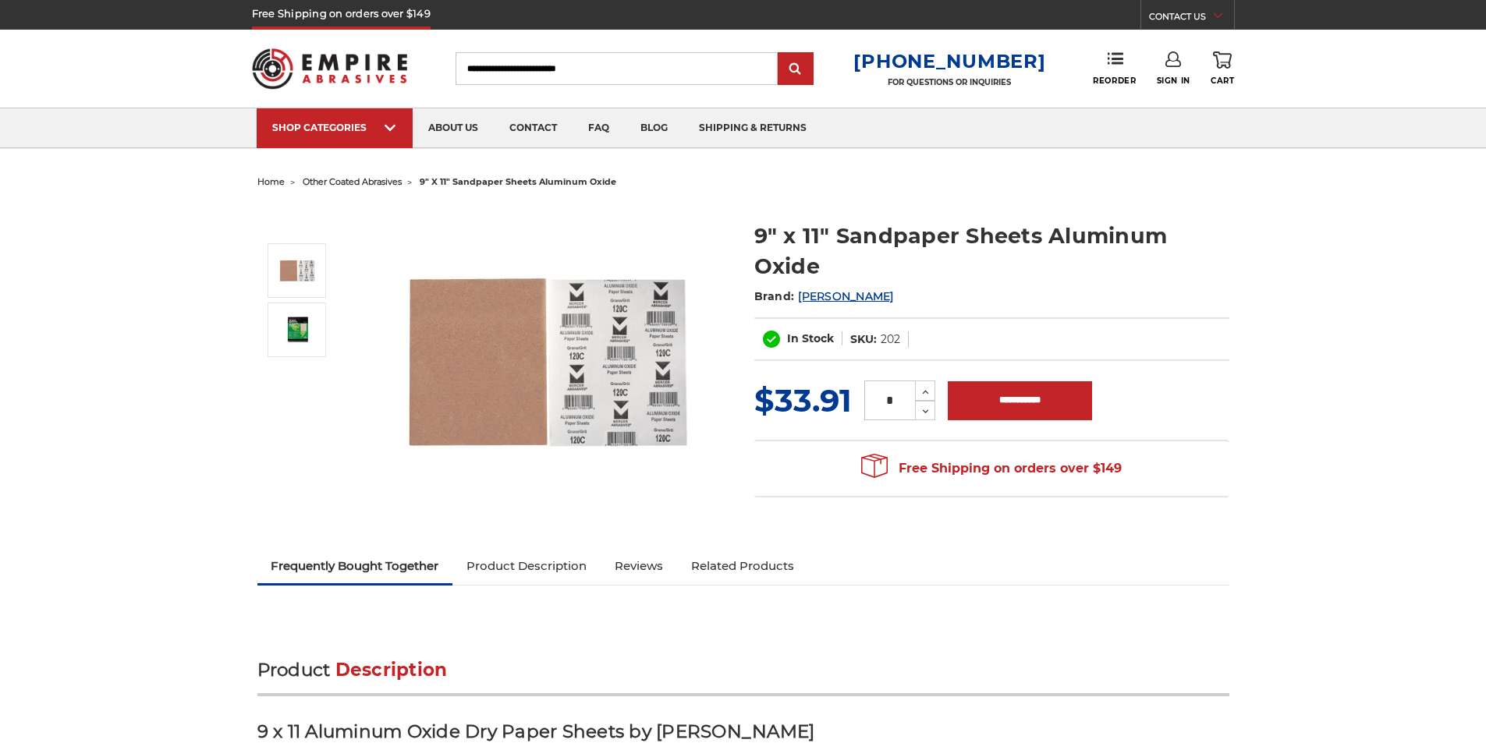 This screenshot has width=1486, height=743. What do you see at coordinates (1114, 68) in the screenshot?
I see `a: Reorder` at bounding box center [1114, 68].